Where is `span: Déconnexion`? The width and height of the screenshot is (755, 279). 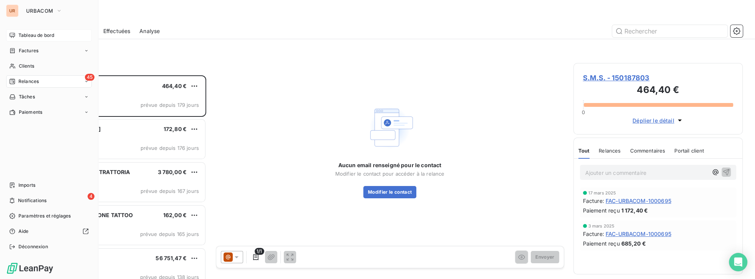 span: Déconnexion is located at coordinates (33, 247).